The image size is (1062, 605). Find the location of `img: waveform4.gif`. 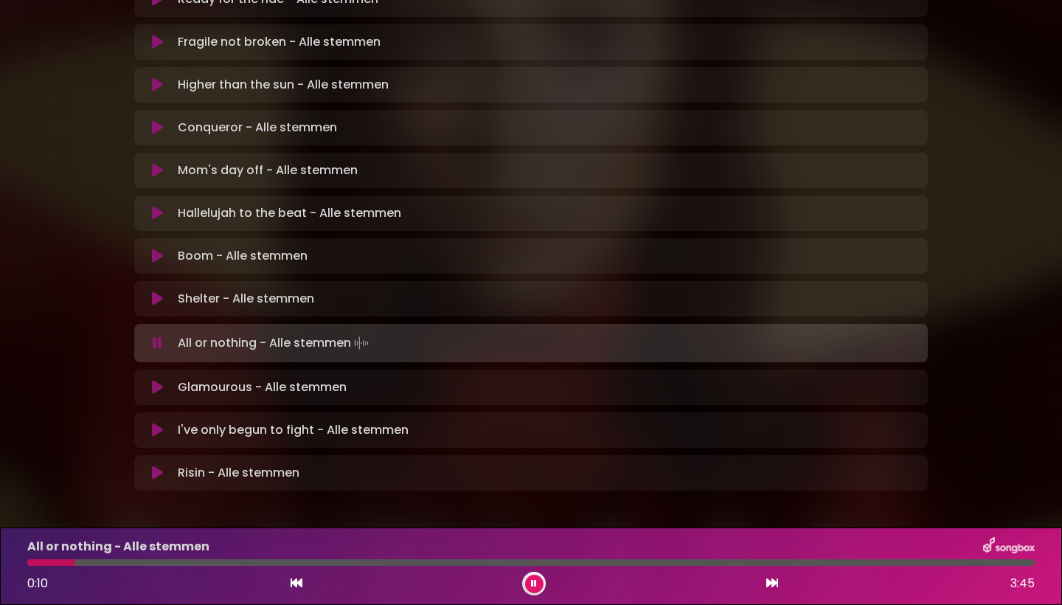

img: waveform4.gif is located at coordinates (361, 343).